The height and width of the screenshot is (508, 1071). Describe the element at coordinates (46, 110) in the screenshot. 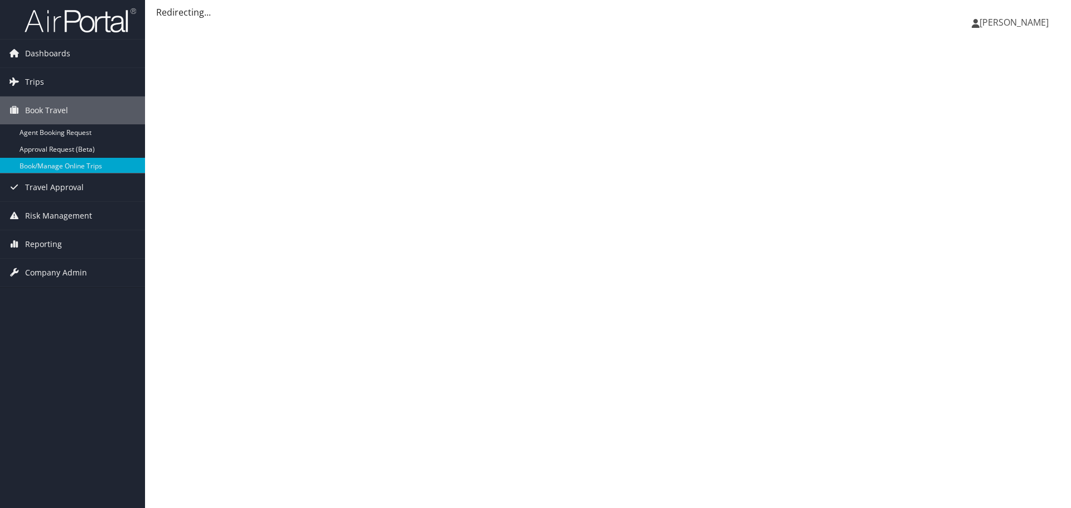

I see `span: Book Travel` at that location.